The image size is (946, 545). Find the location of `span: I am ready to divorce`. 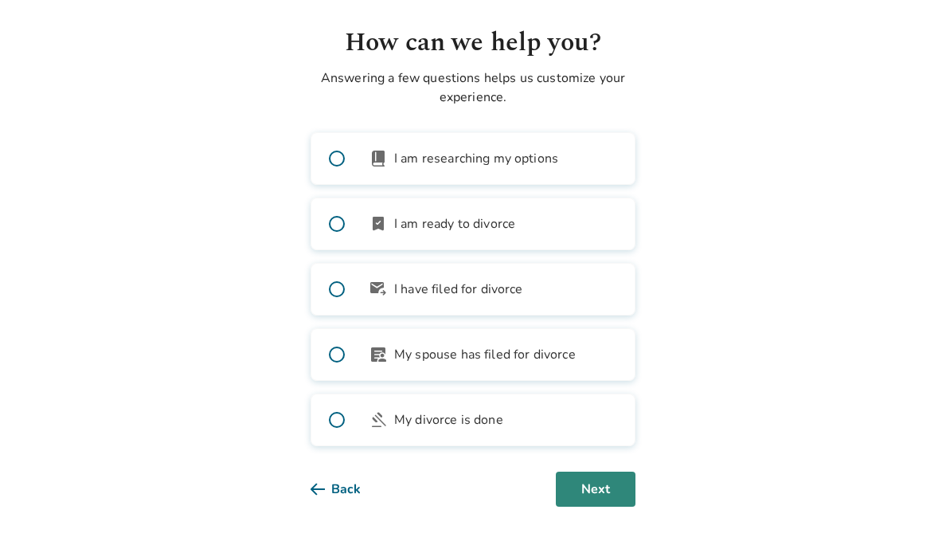

span: I am ready to divorce is located at coordinates (455, 224).